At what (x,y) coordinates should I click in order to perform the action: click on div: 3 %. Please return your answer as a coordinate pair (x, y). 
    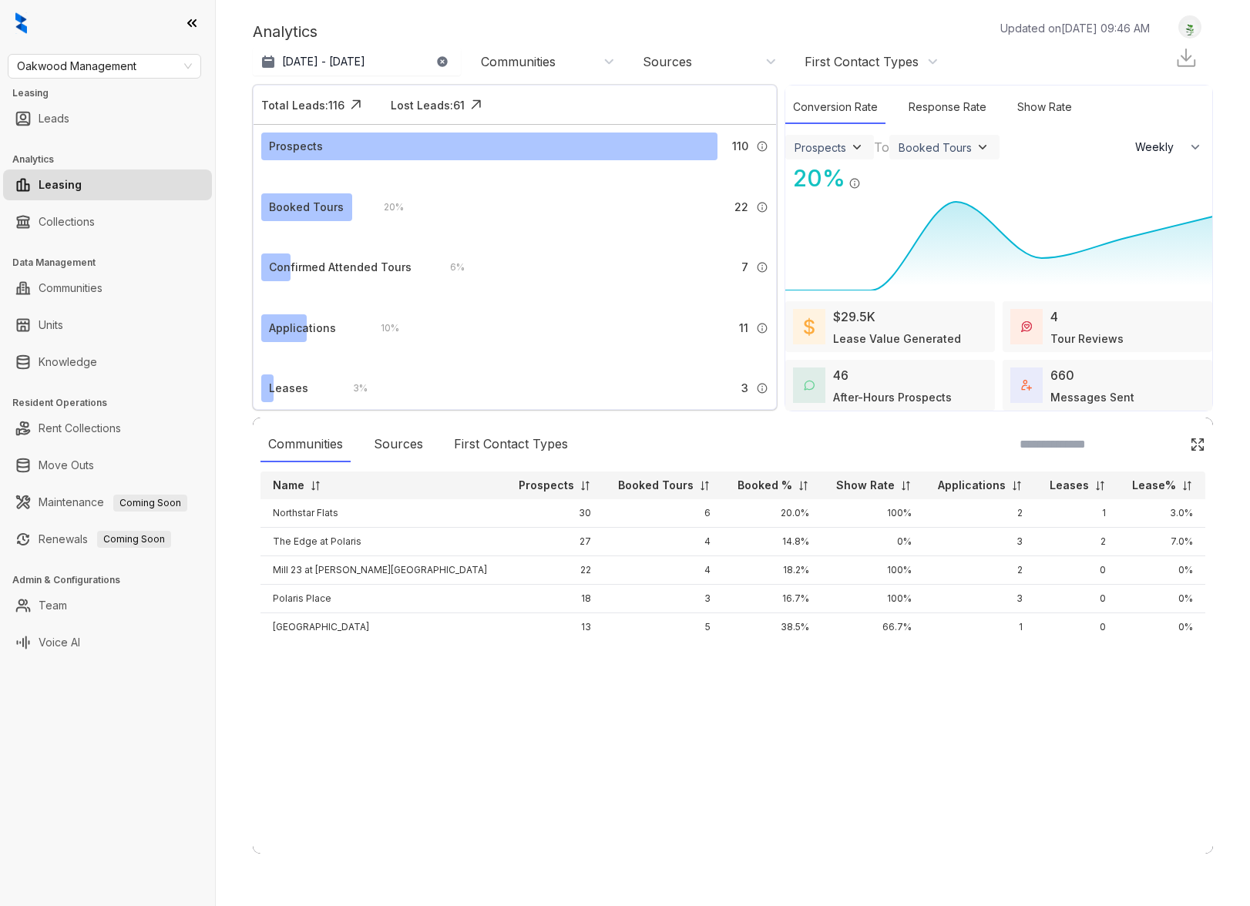
    Looking at the image, I should click on (352, 388).